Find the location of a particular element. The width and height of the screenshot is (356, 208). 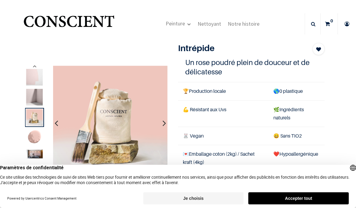

span: Peinture is located at coordinates (175, 23).